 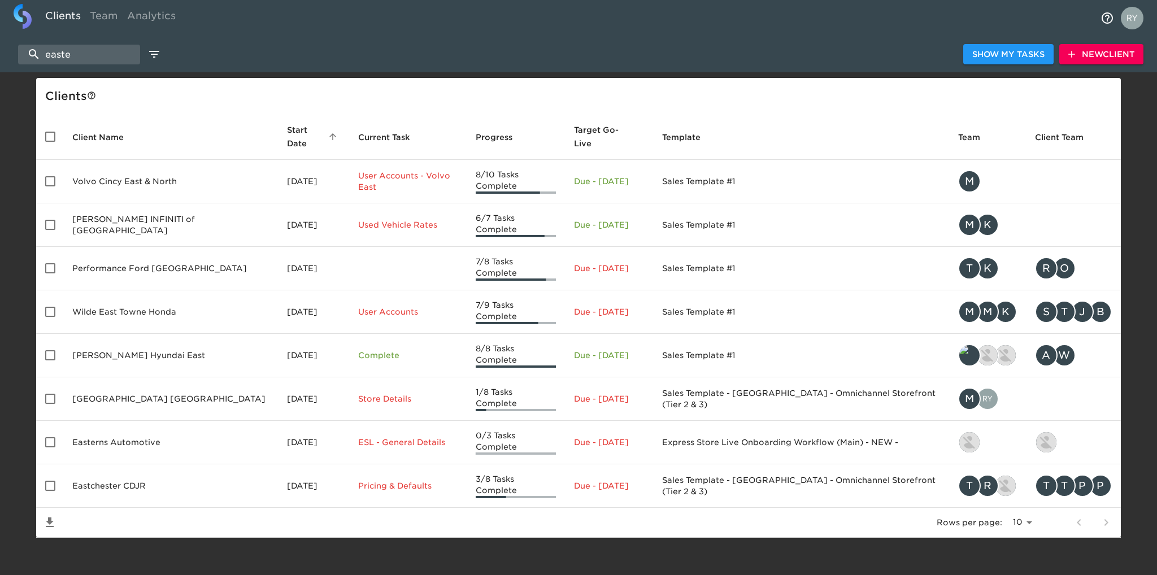 What do you see at coordinates (79, 54) in the screenshot?
I see `input: search` at bounding box center [79, 54].